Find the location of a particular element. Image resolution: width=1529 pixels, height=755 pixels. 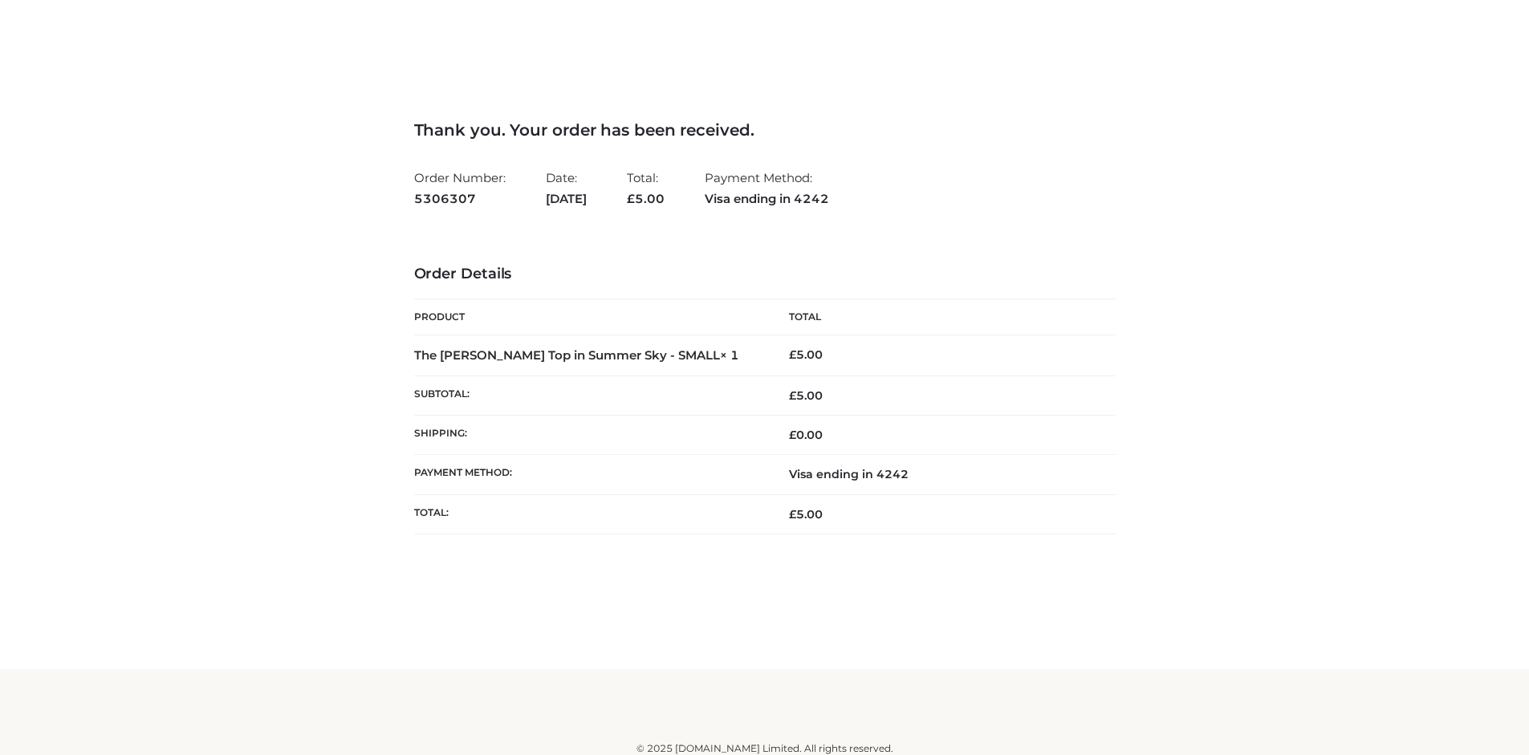

th: Total: is located at coordinates (589, 514).